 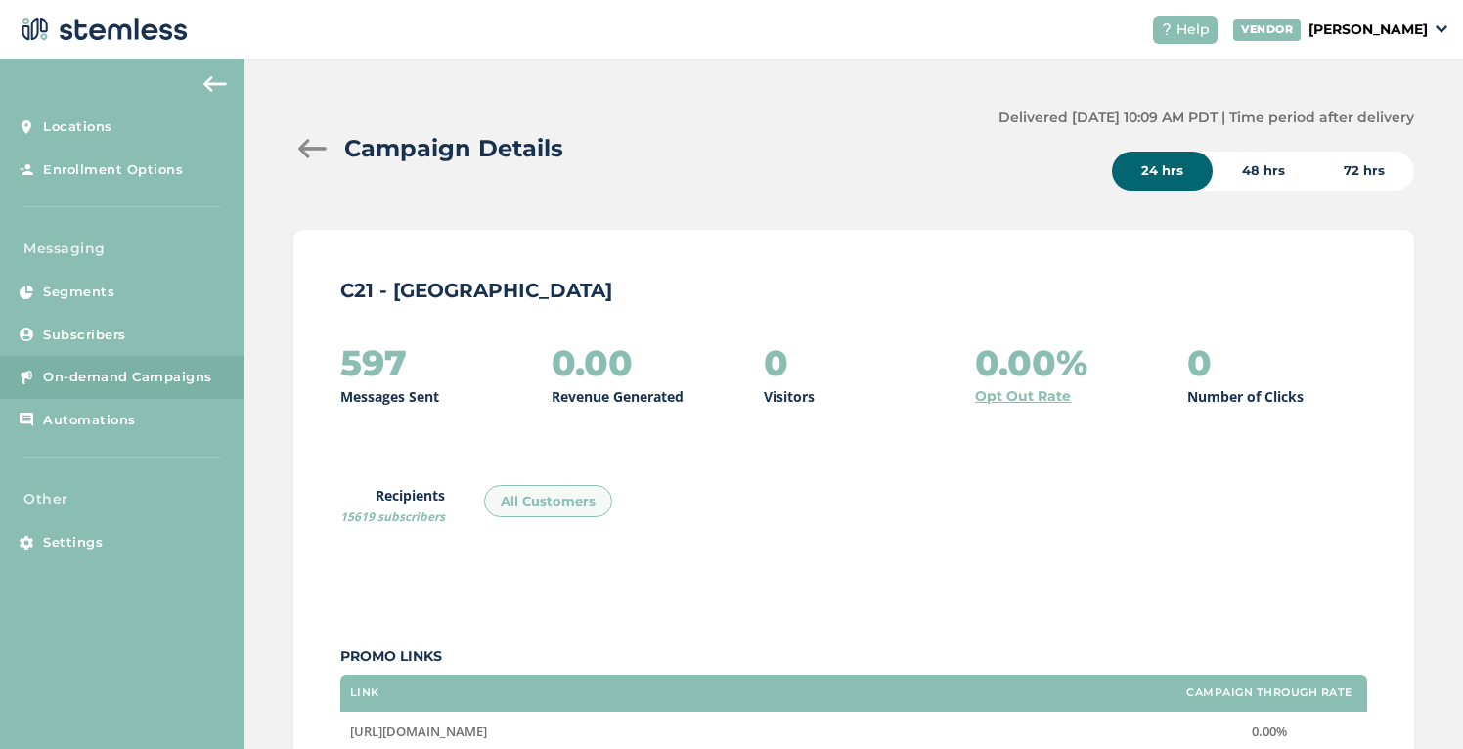 What do you see at coordinates (1269, 692) in the screenshot?
I see `label: Campaign Through Rate` at bounding box center [1269, 692].